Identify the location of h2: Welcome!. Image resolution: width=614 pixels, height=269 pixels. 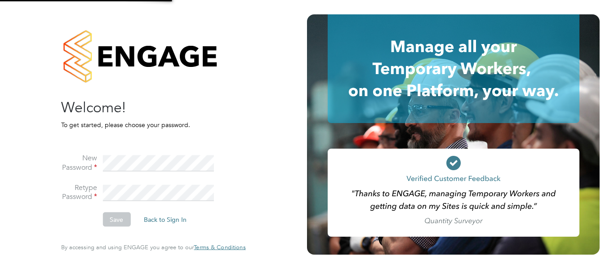
(149, 108).